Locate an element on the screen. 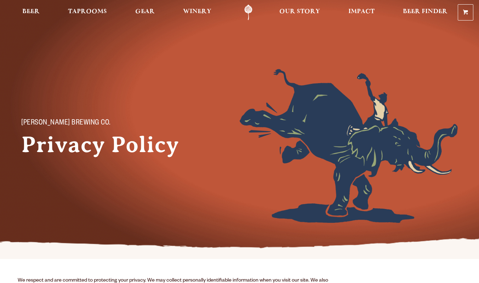 The width and height of the screenshot is (479, 283). span: Winery is located at coordinates (197, 12).